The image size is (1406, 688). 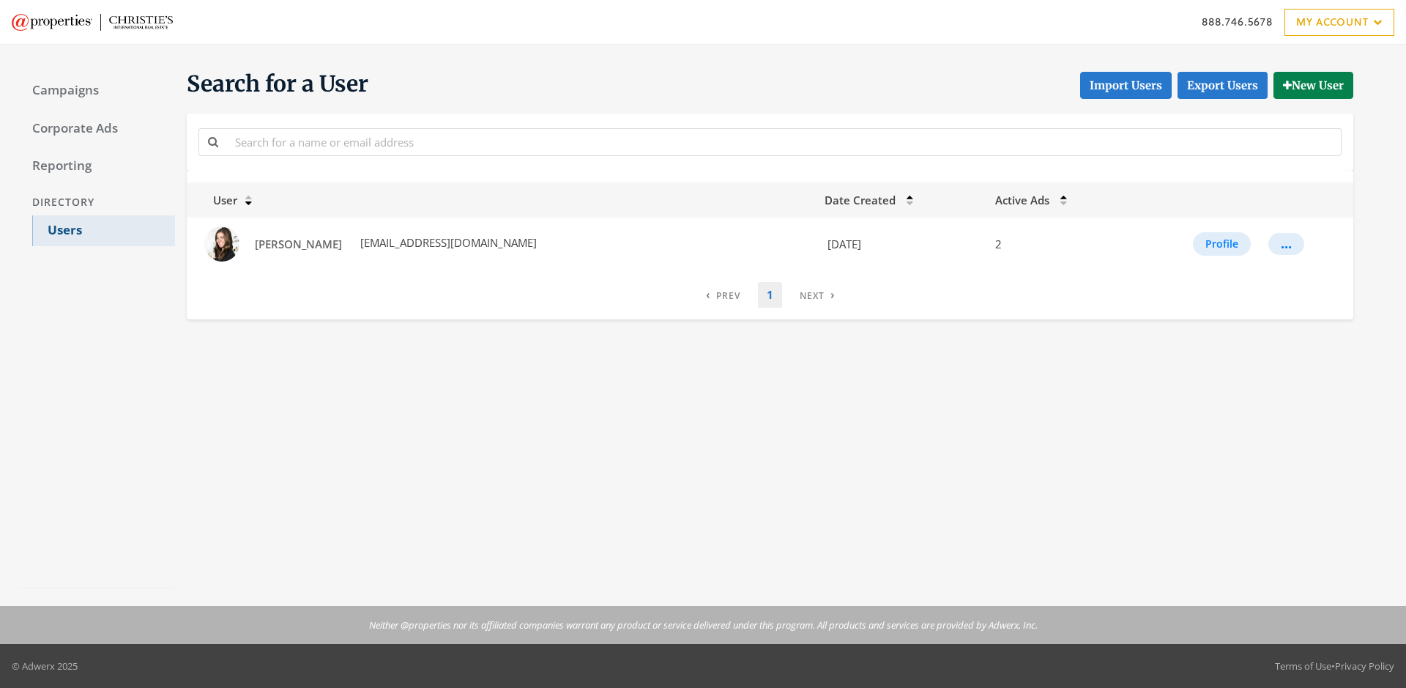 I want to click on img: Nicole Dahl profile, so click(x=222, y=244).